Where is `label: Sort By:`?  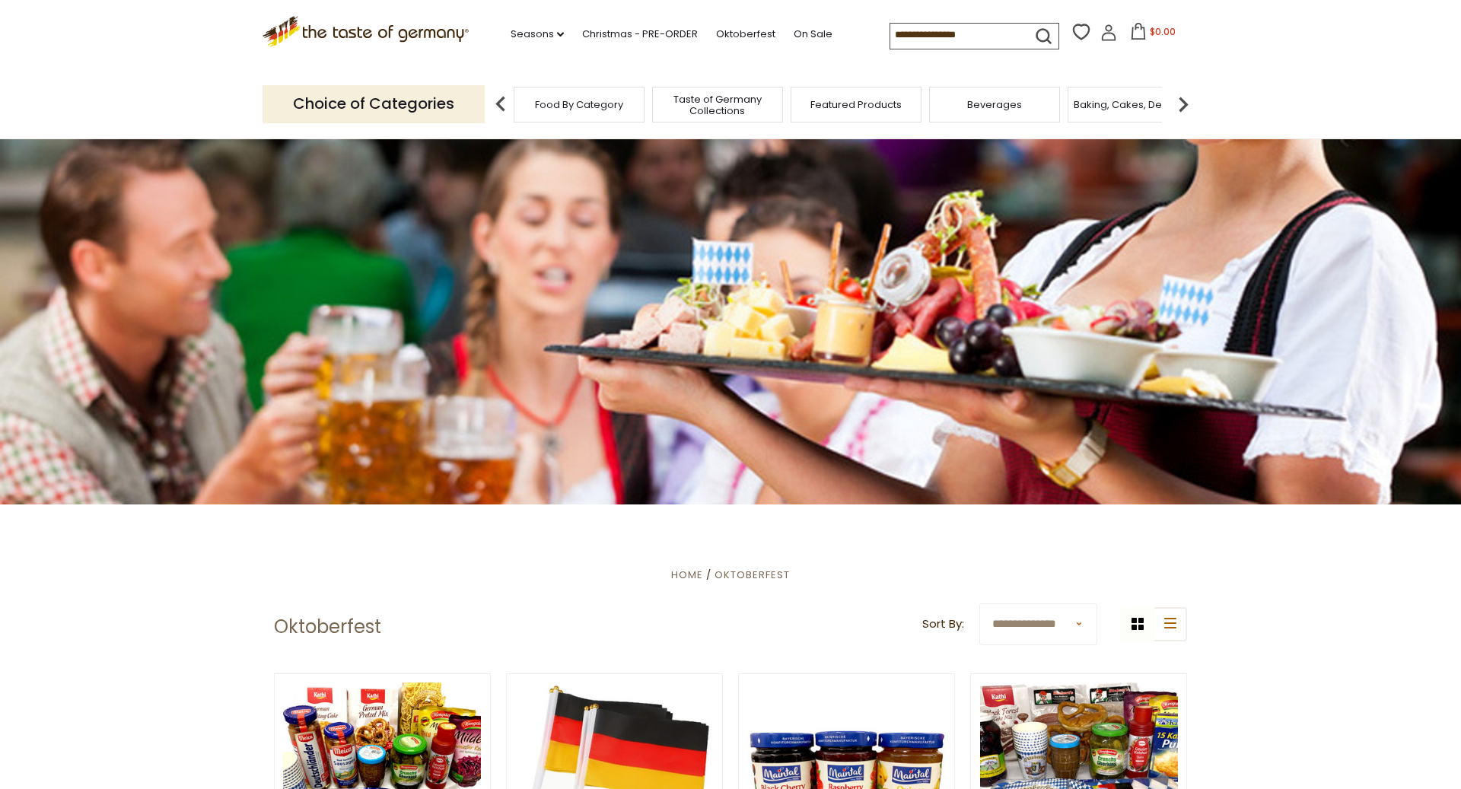 label: Sort By: is located at coordinates (943, 624).